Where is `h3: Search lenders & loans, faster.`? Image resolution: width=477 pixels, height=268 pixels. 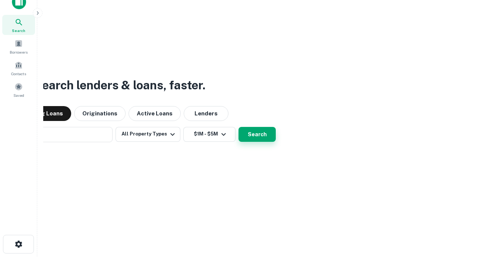 h3: Search lenders & loans, faster. is located at coordinates (120, 85).